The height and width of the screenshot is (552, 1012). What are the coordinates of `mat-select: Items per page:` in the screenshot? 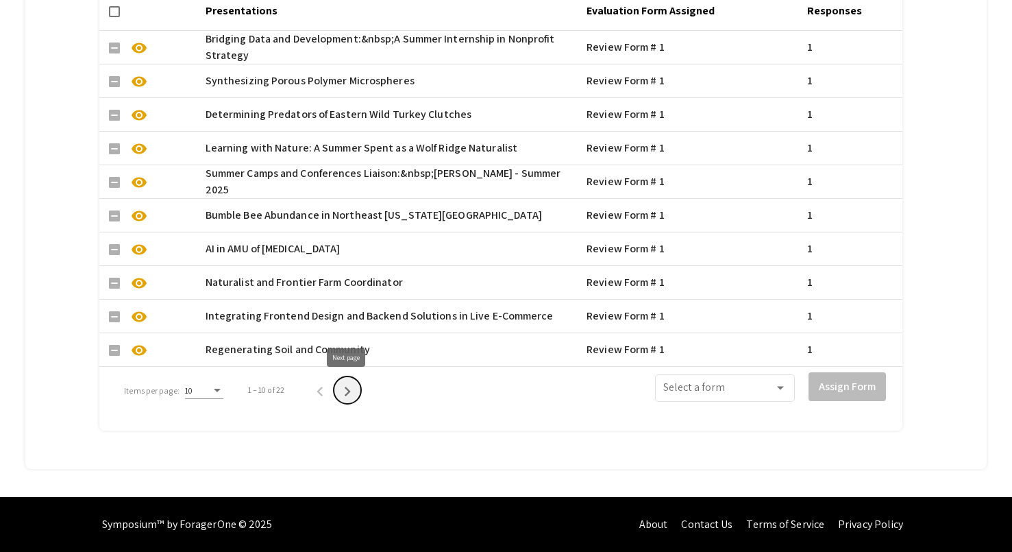 It's located at (204, 391).